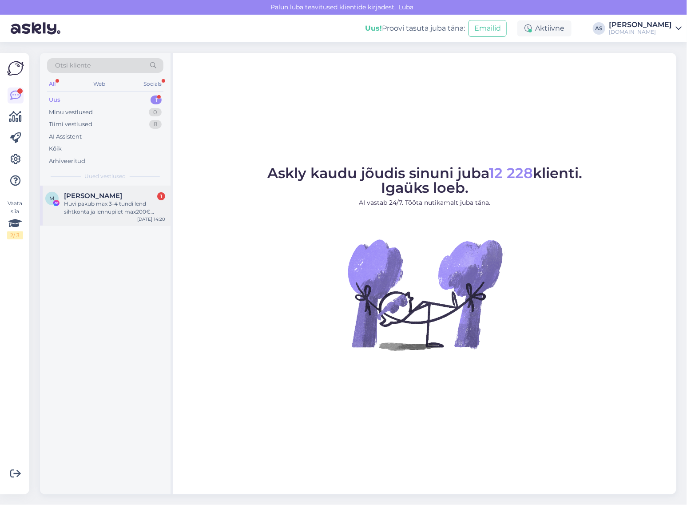 Image resolution: width=687 pixels, height=505 pixels. Describe the element at coordinates (93, 196) in the screenshot. I see `span: Maret Käosaar` at that location.